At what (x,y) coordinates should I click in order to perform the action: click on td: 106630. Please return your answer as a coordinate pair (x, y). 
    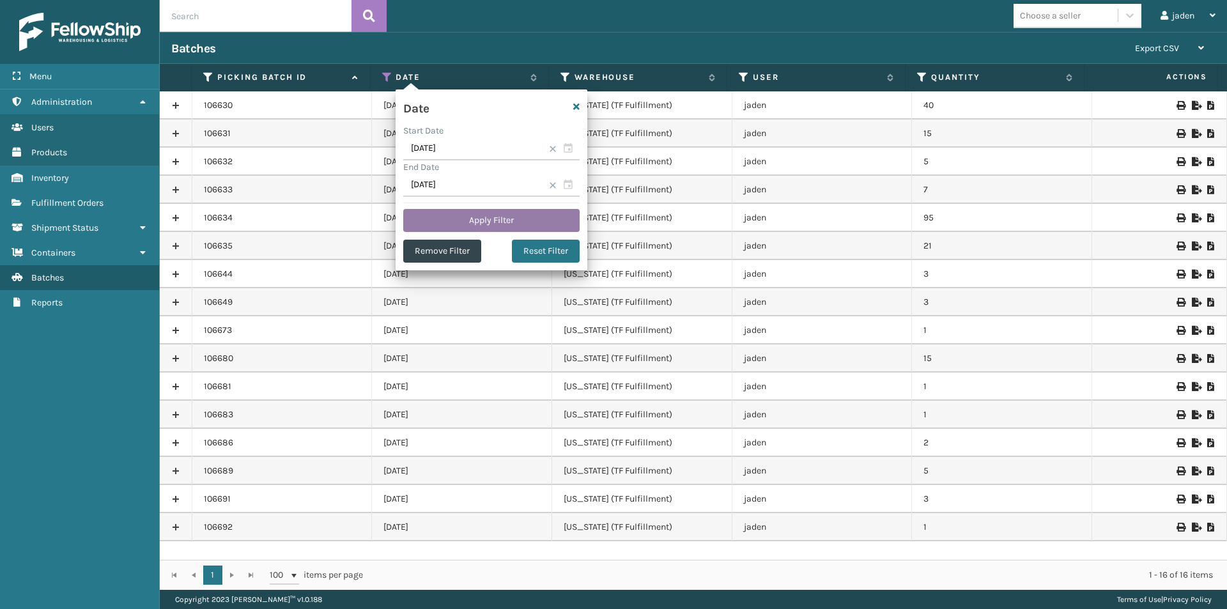
    Looking at the image, I should click on (283, 105).